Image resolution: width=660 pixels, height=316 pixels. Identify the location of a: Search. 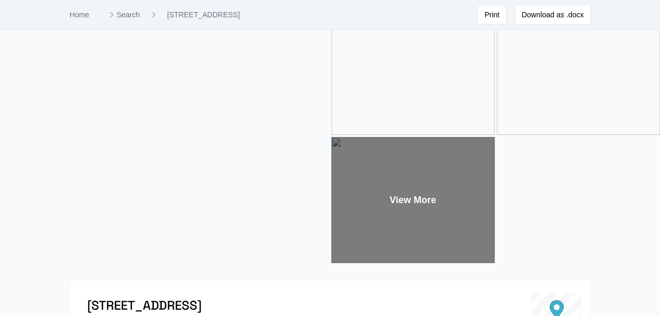
(123, 15).